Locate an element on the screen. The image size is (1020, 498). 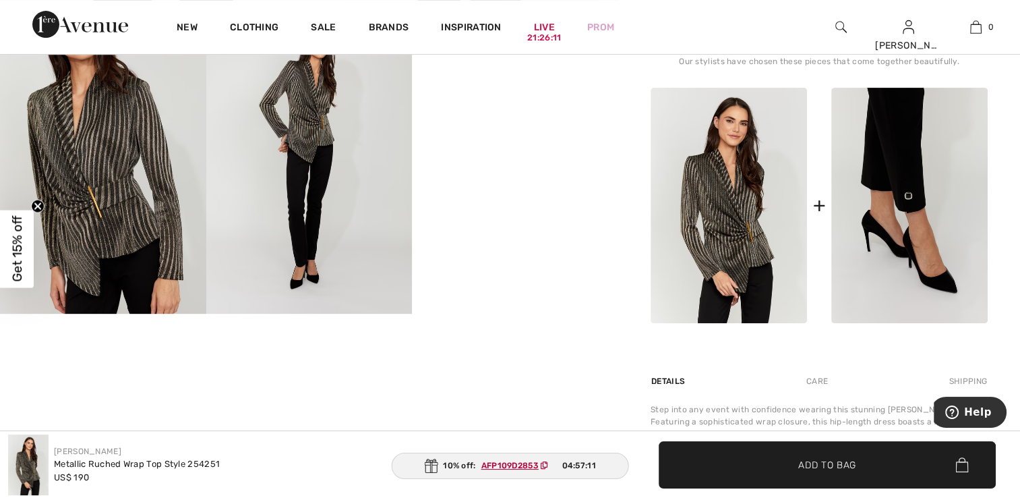
img: My Bag is located at coordinates (976, 27).